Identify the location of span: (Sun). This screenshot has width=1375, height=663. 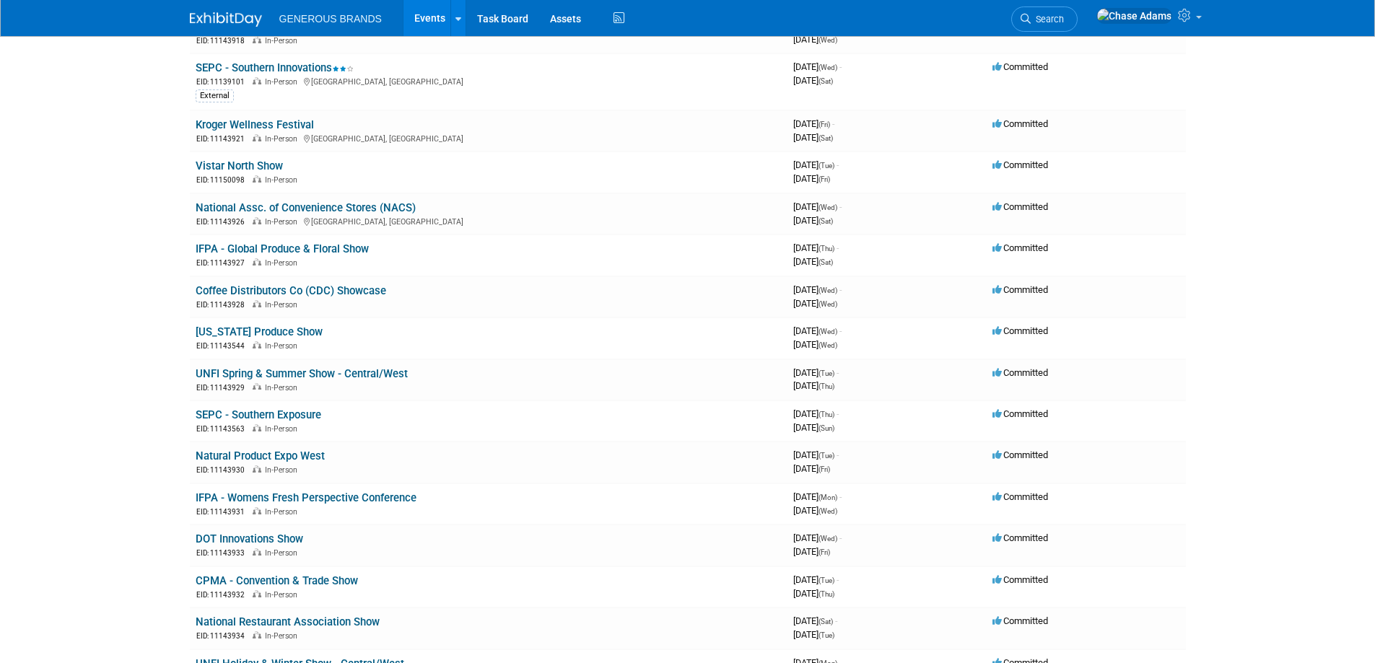
(826, 428).